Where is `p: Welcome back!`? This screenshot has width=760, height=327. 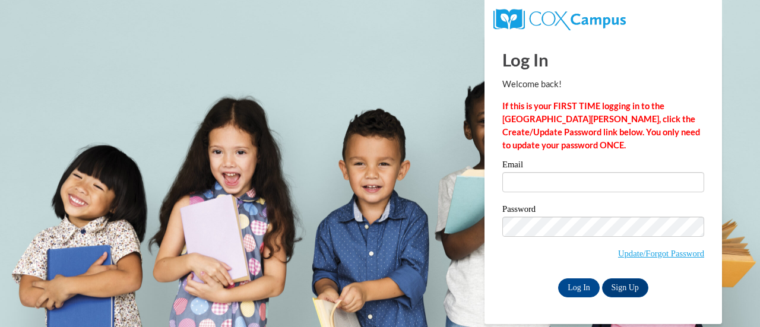
p: Welcome back! is located at coordinates (603, 84).